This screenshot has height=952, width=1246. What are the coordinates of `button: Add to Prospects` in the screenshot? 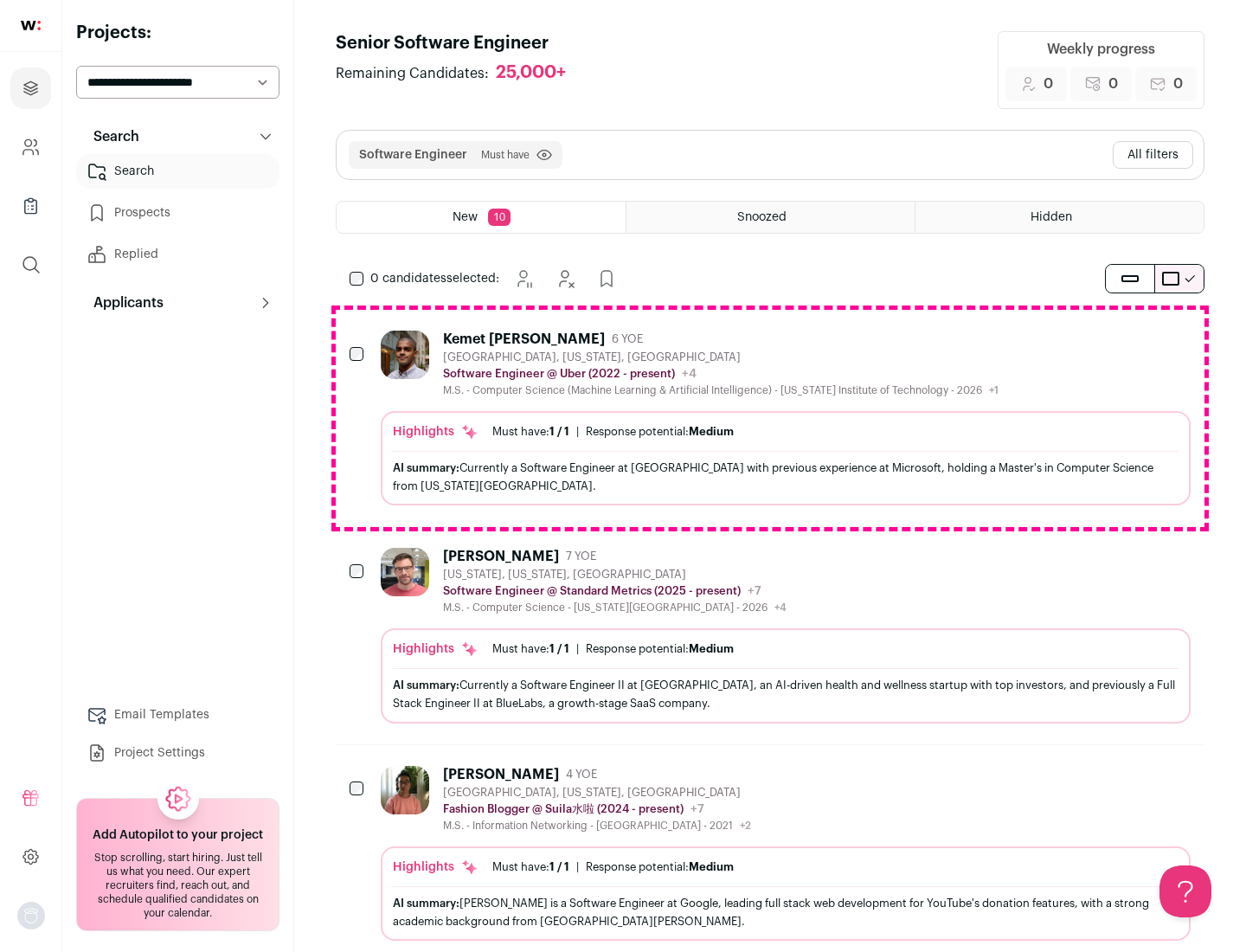 It's located at (607, 279).